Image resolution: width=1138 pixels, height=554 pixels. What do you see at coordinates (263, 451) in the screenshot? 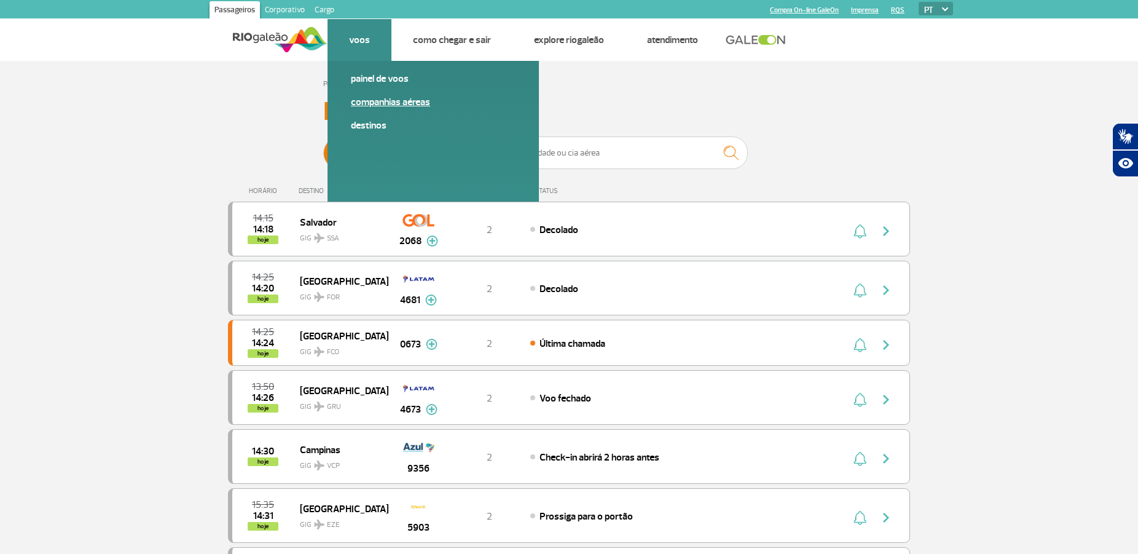
I see `span: 2025-09-30 14:30:00` at bounding box center [263, 451].